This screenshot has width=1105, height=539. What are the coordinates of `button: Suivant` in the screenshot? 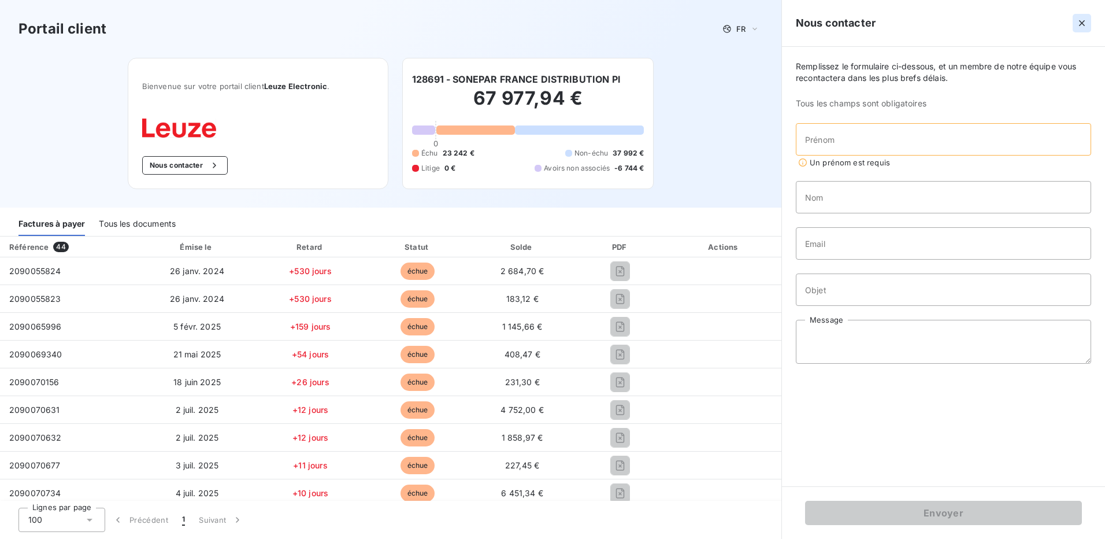 It's located at (221, 519).